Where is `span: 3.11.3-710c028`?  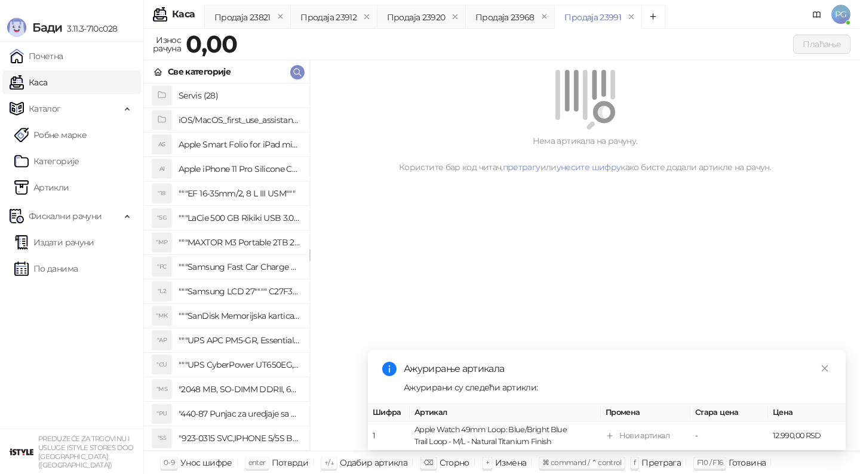 span: 3.11.3-710c028 is located at coordinates (90, 29).